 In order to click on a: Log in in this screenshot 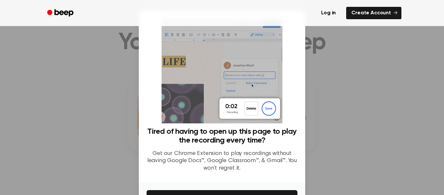, I will do `click(329, 13)`.